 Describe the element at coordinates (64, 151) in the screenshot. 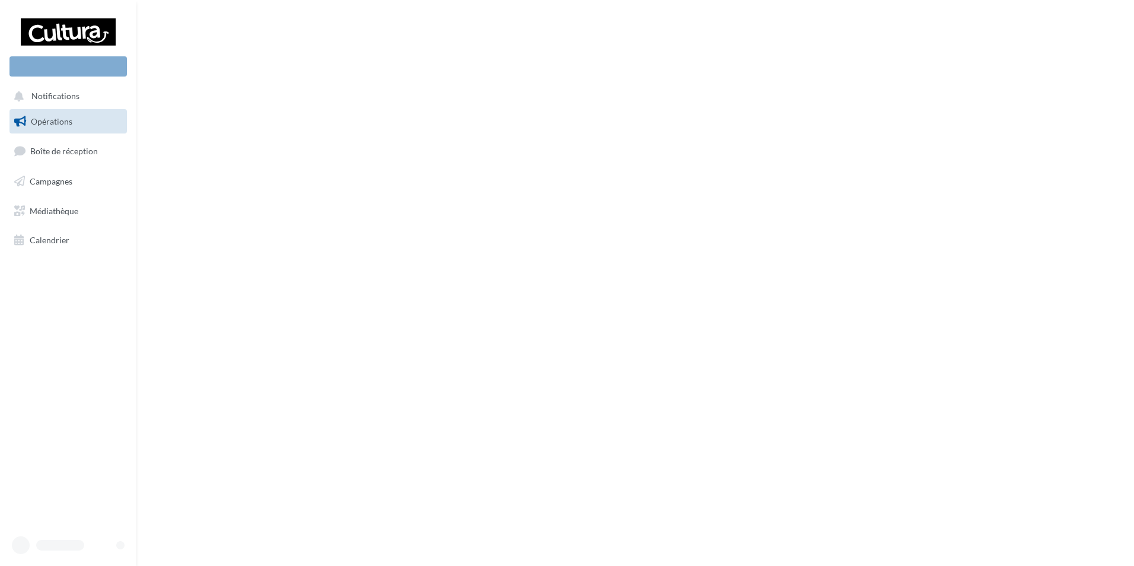

I see `span: Boîte de réception` at that location.